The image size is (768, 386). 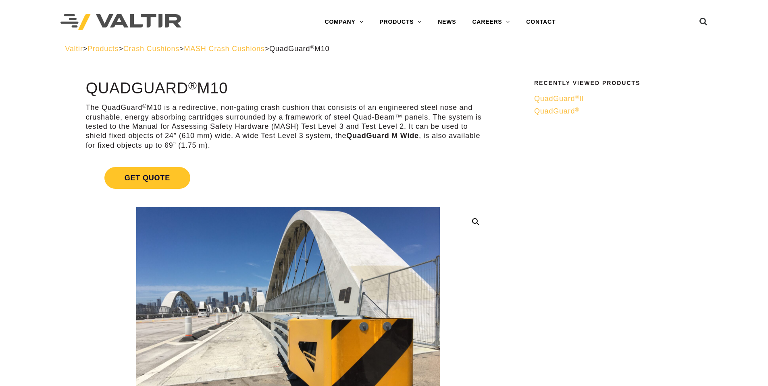 What do you see at coordinates (540, 22) in the screenshot?
I see `a: CONTACT` at bounding box center [540, 22].